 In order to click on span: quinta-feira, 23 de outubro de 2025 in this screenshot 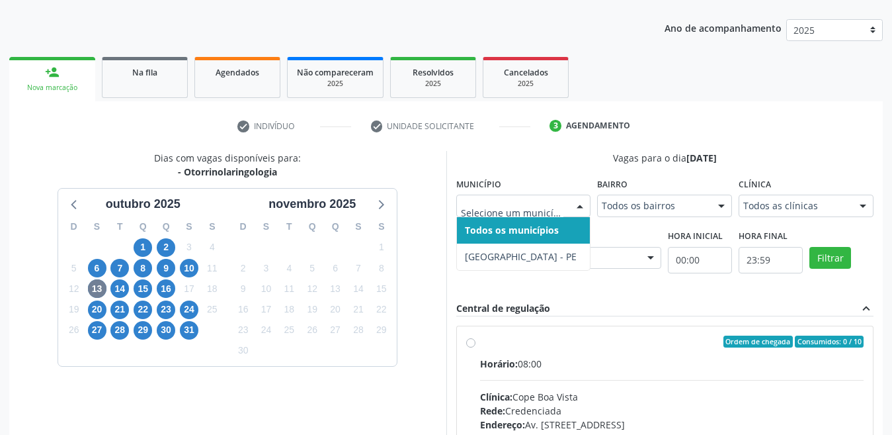, I will do `click(166, 310)`.